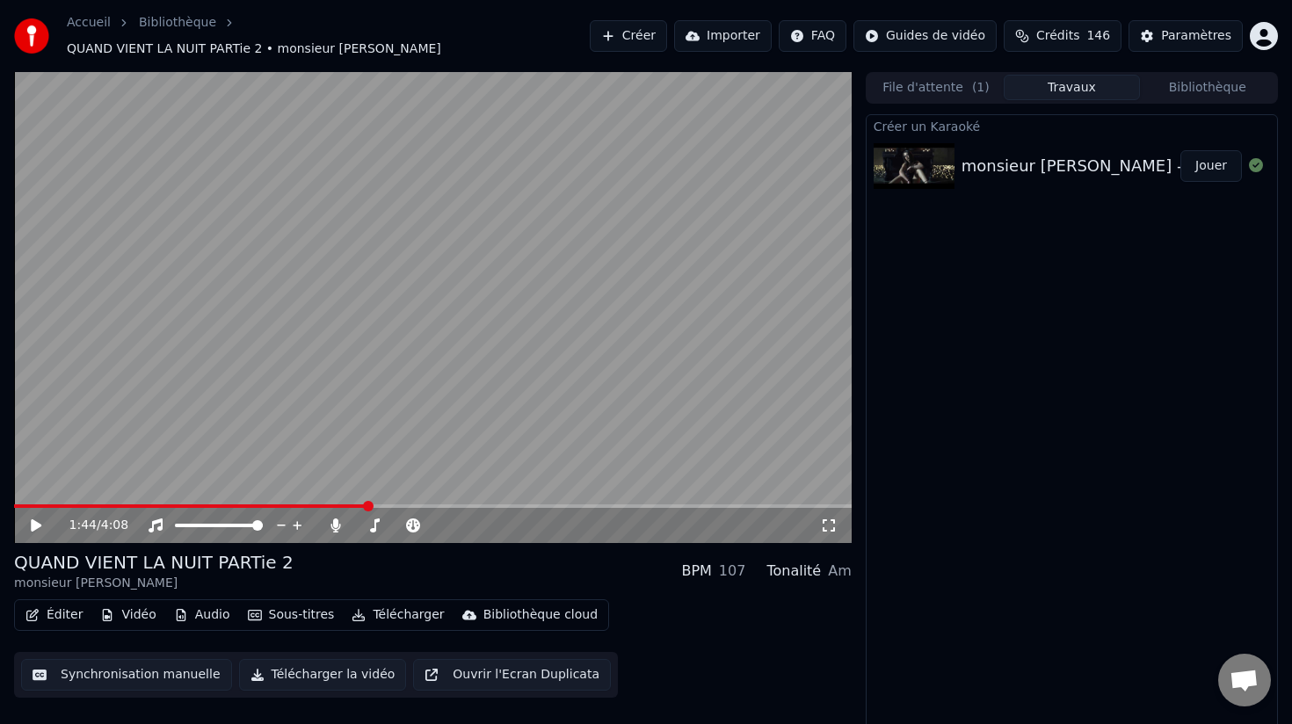  I want to click on button: Sous-titres, so click(291, 615).